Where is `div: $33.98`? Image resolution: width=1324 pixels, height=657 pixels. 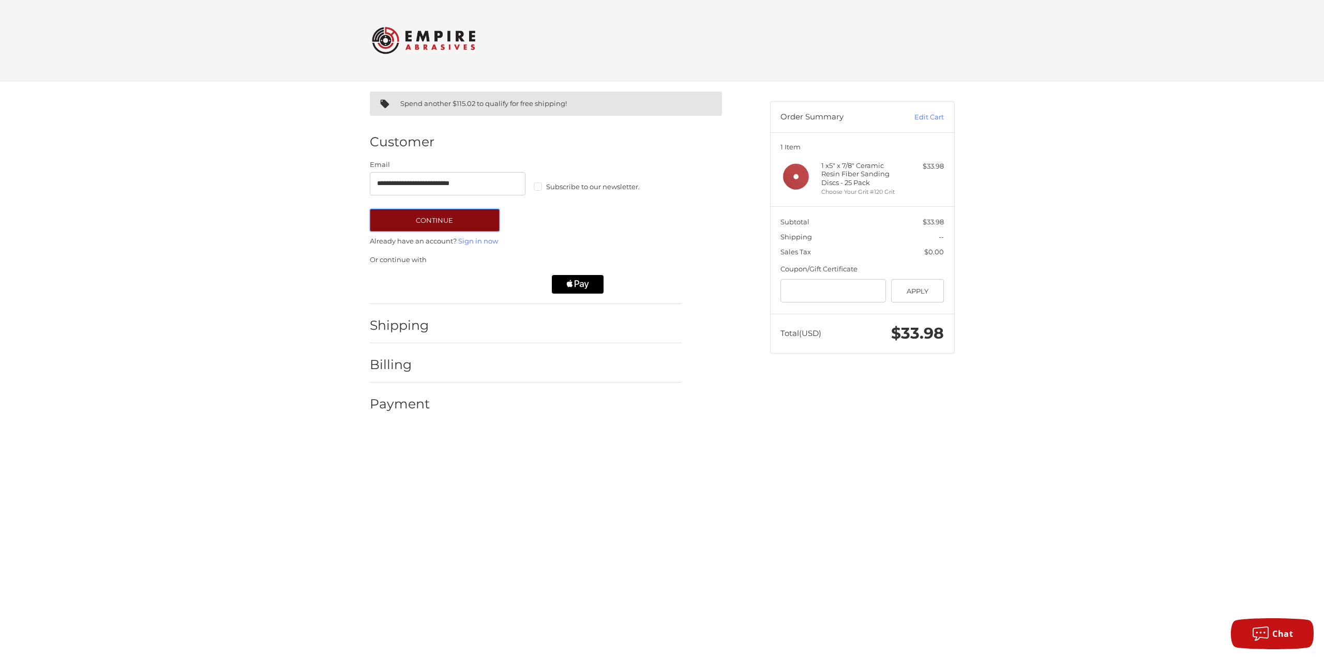
div: $33.98 is located at coordinates (923, 167).